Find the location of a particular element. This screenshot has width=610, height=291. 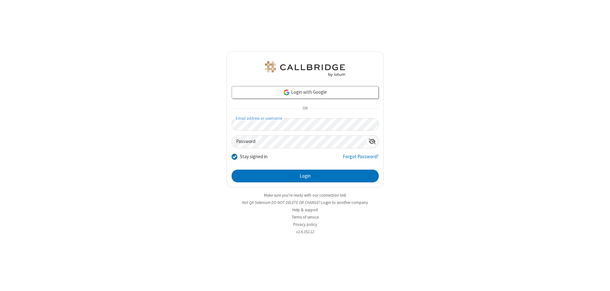

input: Password is located at coordinates (299, 142).